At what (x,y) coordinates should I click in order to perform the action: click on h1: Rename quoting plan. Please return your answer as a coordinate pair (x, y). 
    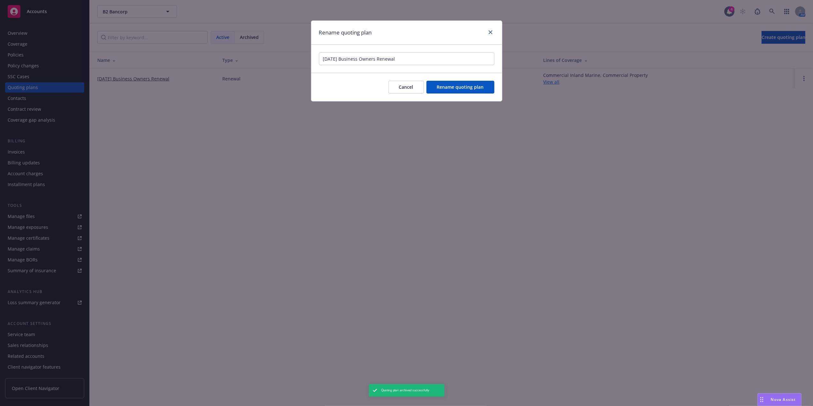
    Looking at the image, I should click on (345, 33).